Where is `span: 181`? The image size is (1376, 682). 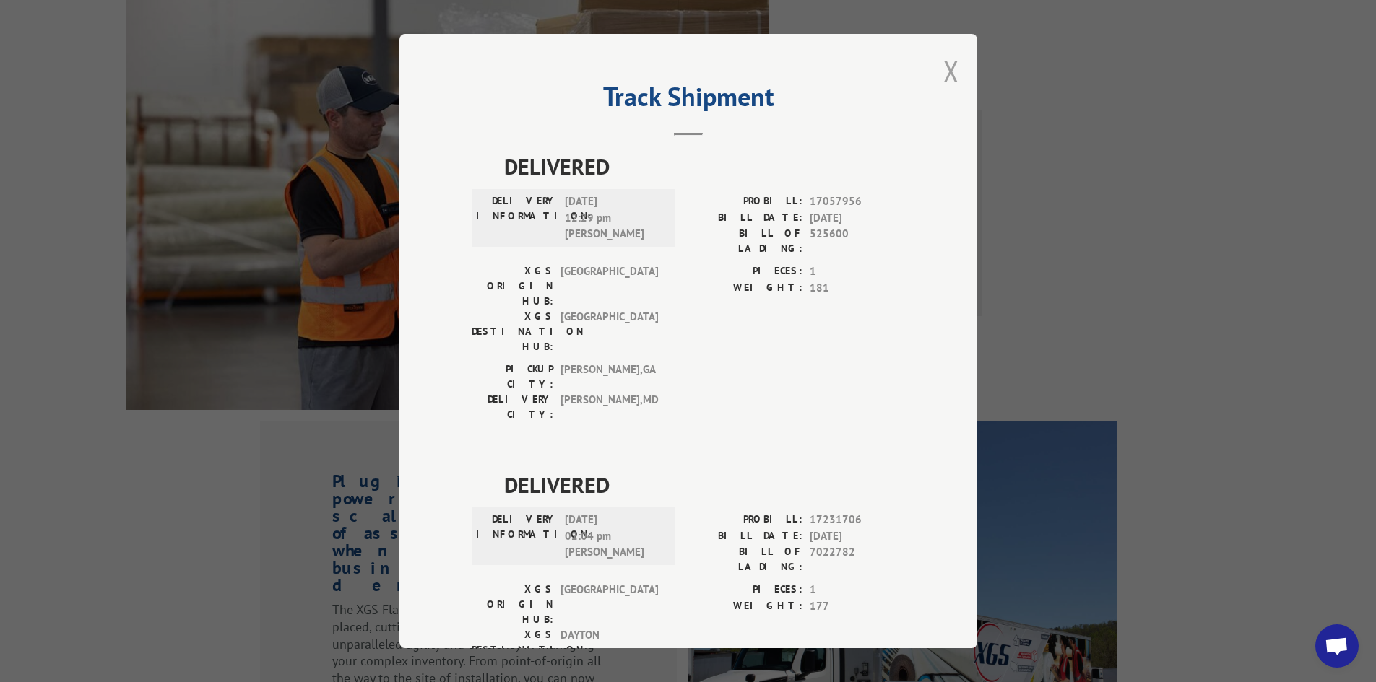
span: 181 is located at coordinates (857, 288).